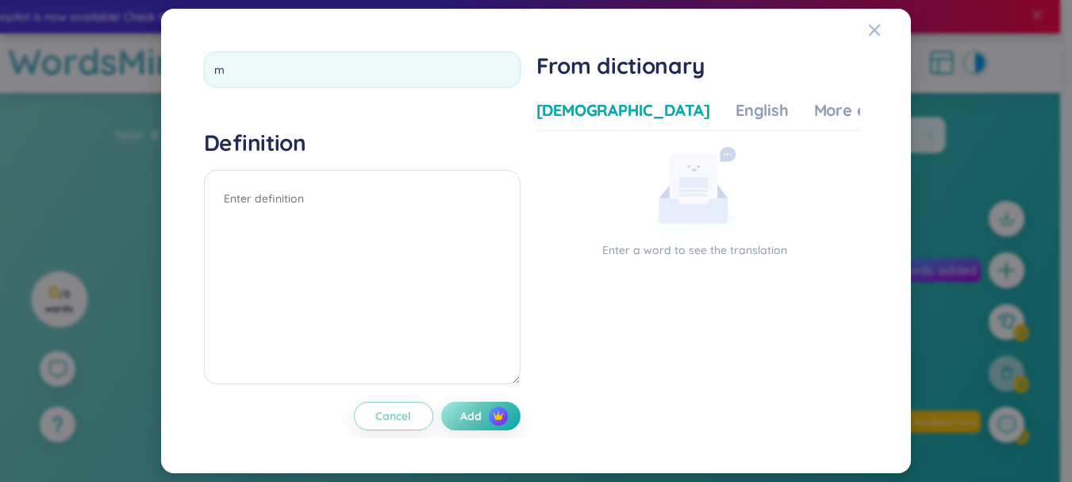 Image resolution: width=1072 pixels, height=482 pixels. I want to click on h1: From dictionary, so click(699, 66).